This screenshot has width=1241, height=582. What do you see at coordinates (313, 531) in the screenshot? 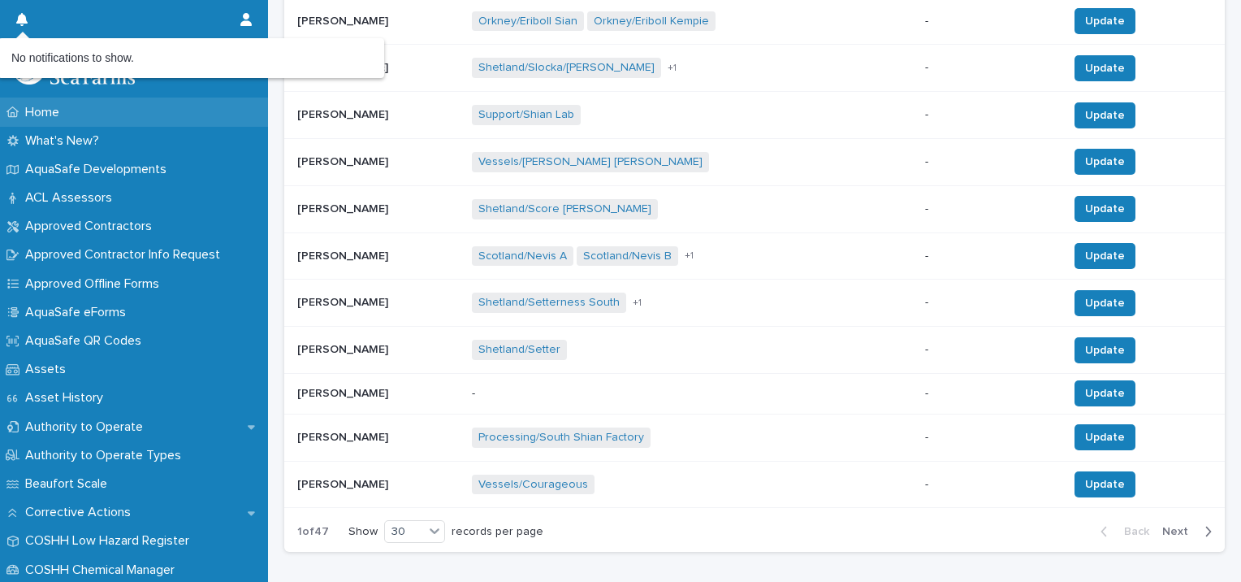
I see `p: 1 of 47` at bounding box center [313, 531].